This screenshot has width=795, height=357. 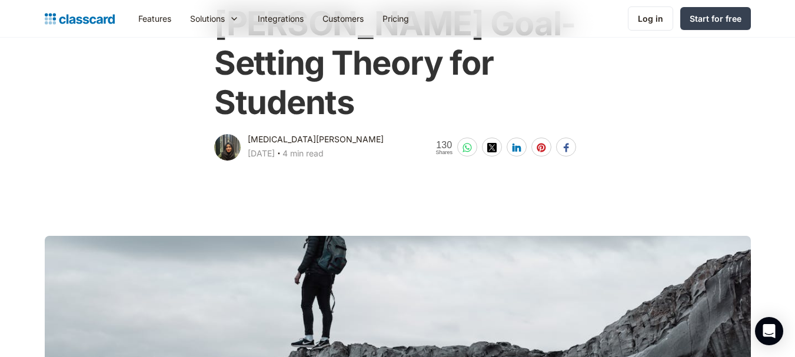 I want to click on div: Open Intercom Messenger, so click(x=769, y=331).